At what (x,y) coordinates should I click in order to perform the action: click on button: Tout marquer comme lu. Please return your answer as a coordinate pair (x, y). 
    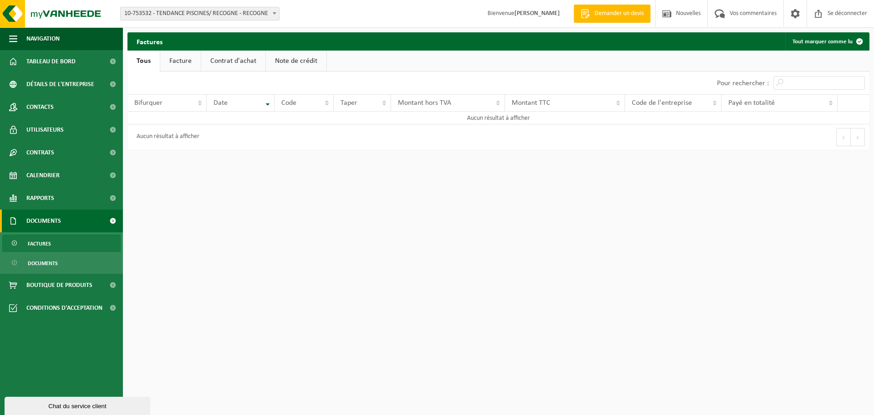
    Looking at the image, I should click on (827, 41).